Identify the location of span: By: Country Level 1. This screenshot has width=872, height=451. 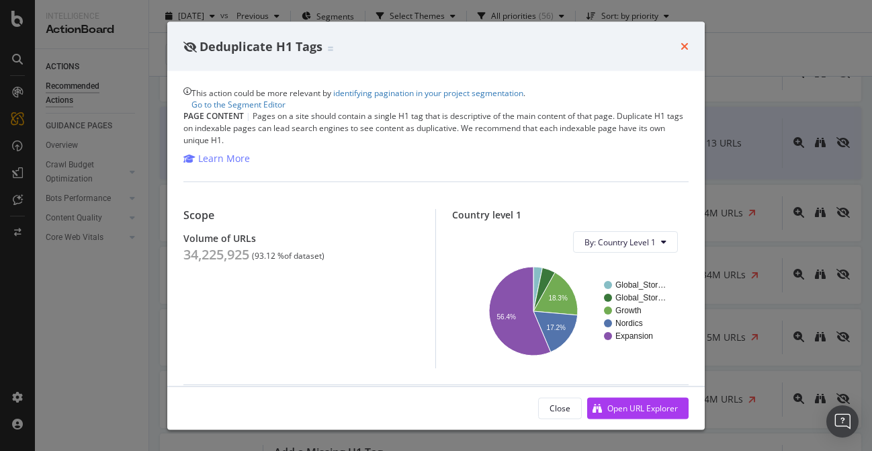
(620, 241).